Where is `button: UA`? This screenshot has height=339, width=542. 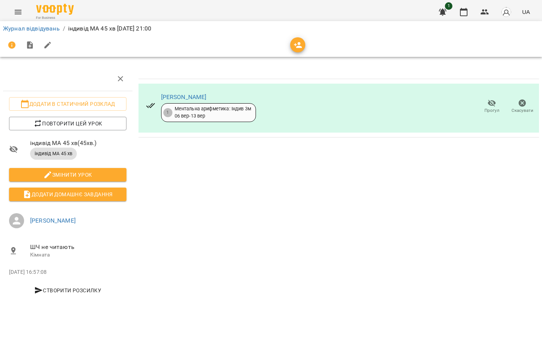
button: UA is located at coordinates (526, 12).